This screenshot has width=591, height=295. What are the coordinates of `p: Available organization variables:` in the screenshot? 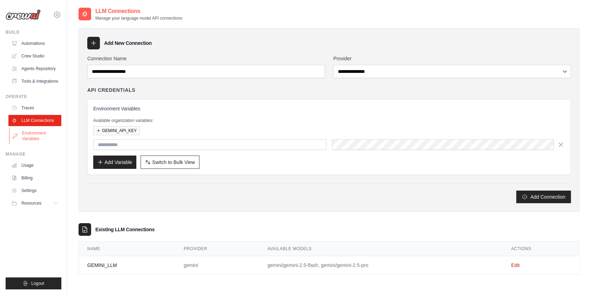 It's located at (329, 121).